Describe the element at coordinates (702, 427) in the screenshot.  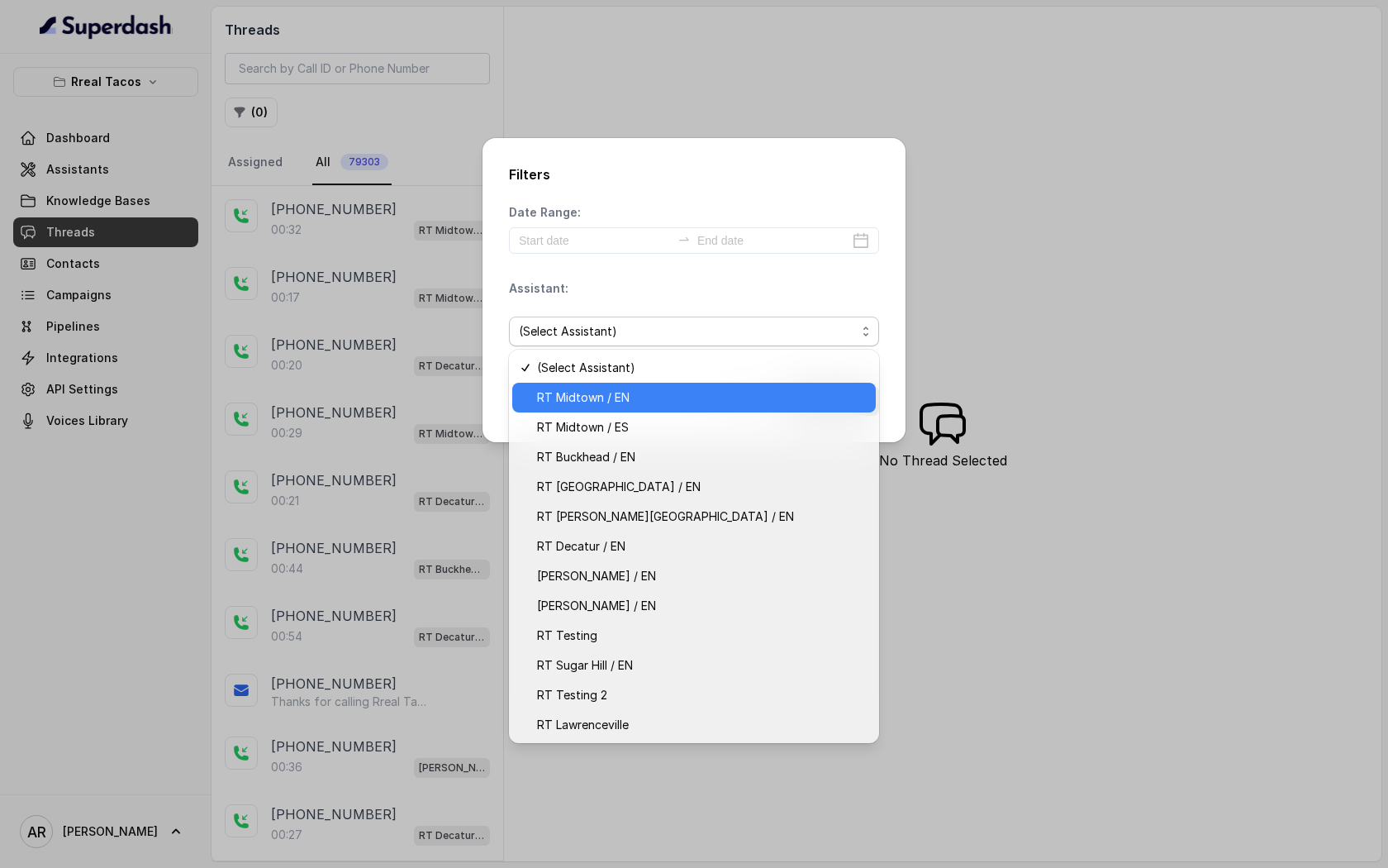
I see `span: RT Midtown / ES` at that location.